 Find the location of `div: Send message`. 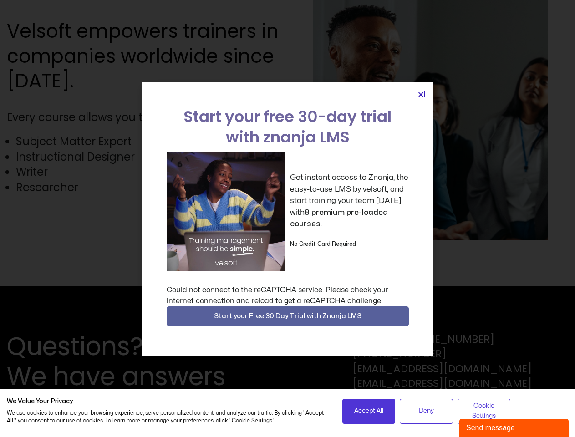

div: Send message is located at coordinates (55, 11).